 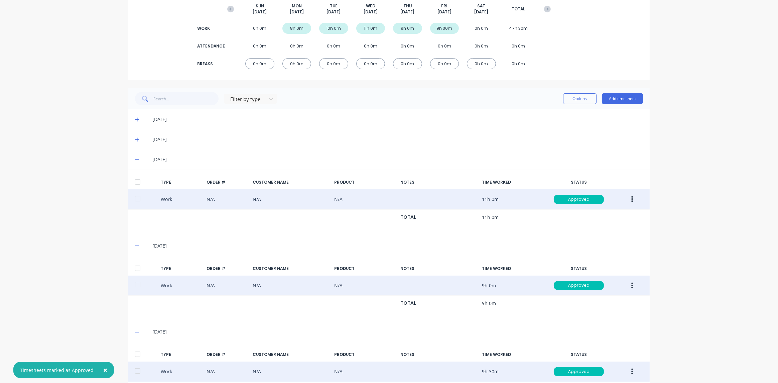 What do you see at coordinates (211, 46) in the screenshot?
I see `div: ATTENDANCE` at bounding box center [211, 46].